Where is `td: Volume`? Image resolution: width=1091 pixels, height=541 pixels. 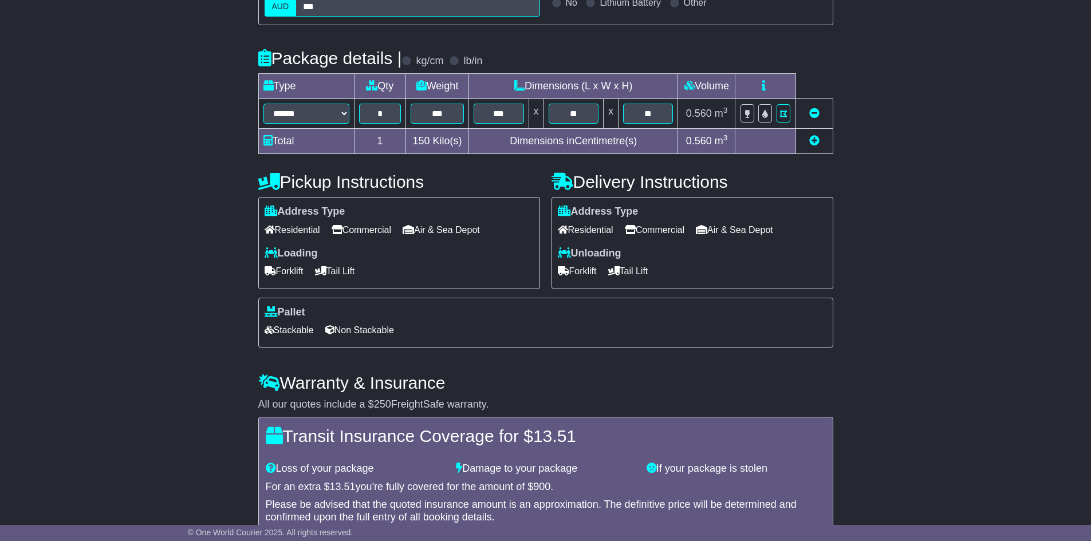
td: Volume is located at coordinates (707, 86).